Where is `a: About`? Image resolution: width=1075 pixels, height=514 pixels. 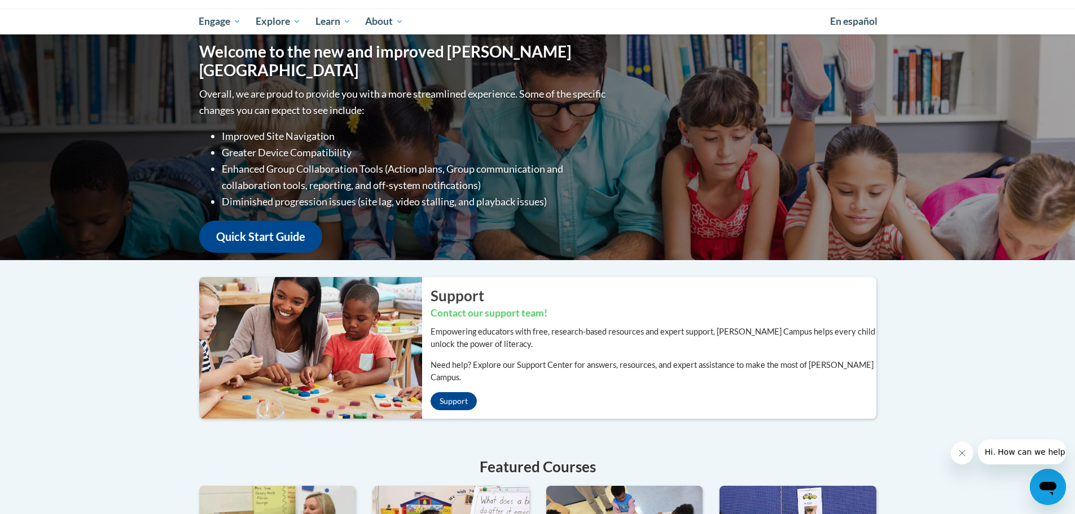 a: About is located at coordinates (384, 21).